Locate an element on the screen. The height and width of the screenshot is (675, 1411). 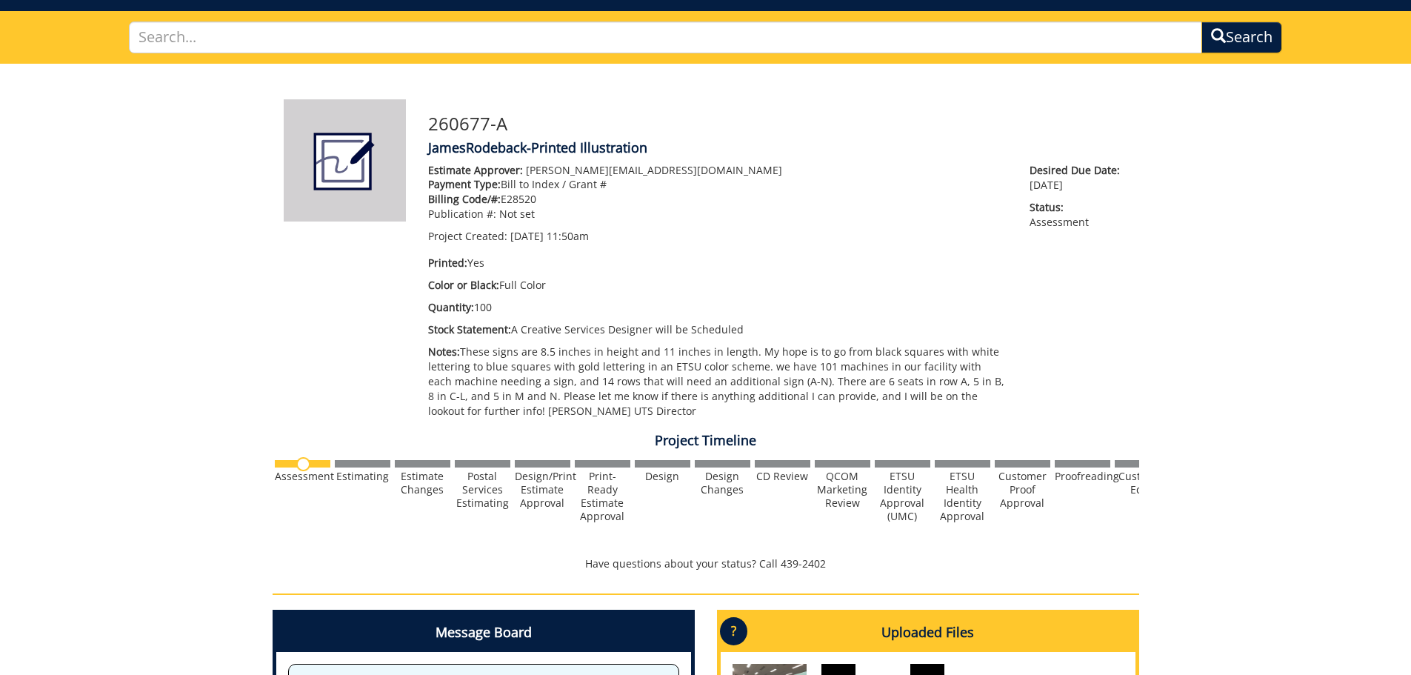
span: Project Created: is located at coordinates (467, 236).